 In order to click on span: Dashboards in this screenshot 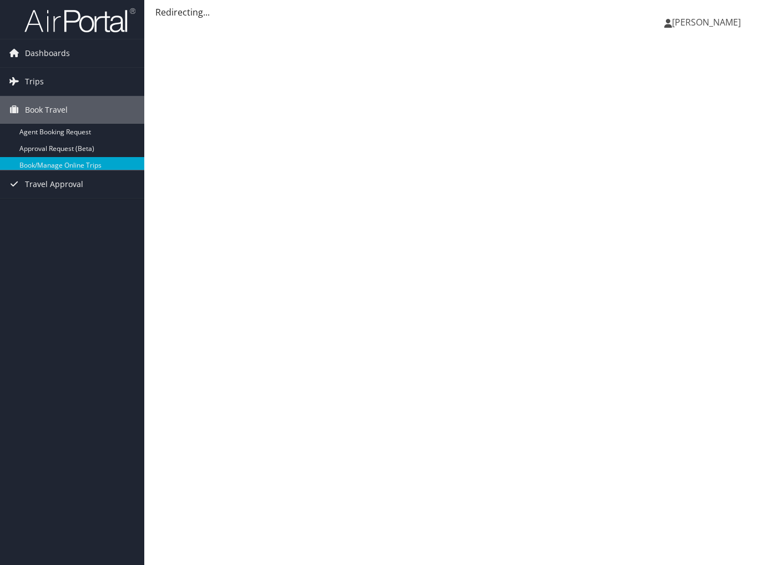, I will do `click(47, 53)`.